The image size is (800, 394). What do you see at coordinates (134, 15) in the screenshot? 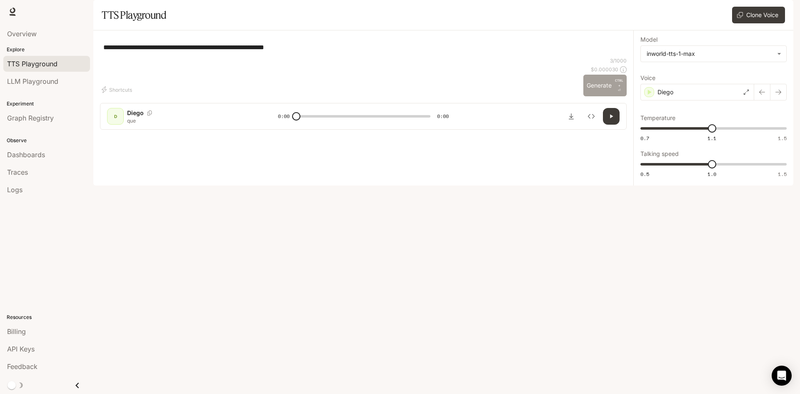
I see `h1: TTS Playground` at bounding box center [134, 15].